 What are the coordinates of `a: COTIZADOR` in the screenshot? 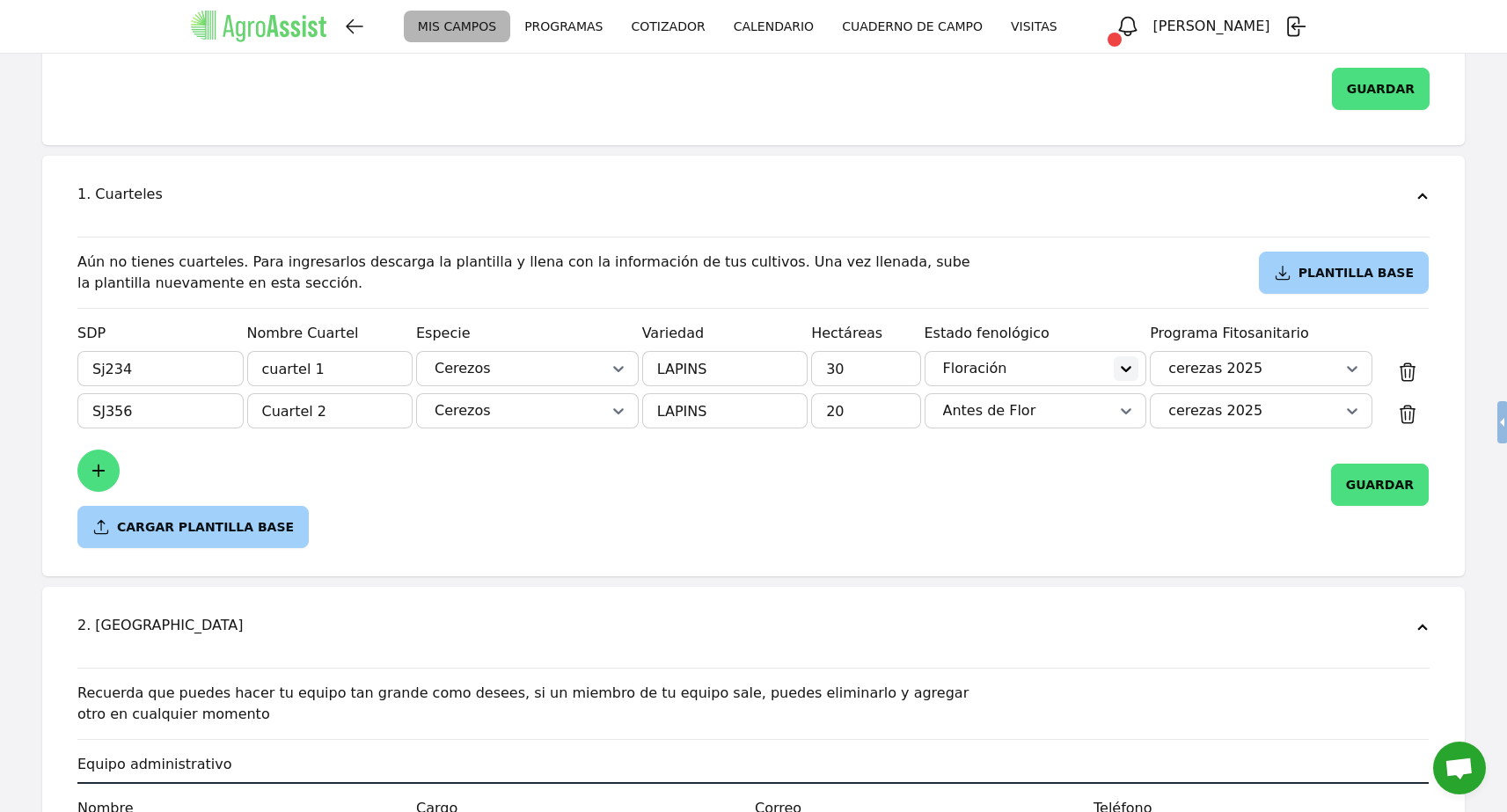 It's located at (669, 26).